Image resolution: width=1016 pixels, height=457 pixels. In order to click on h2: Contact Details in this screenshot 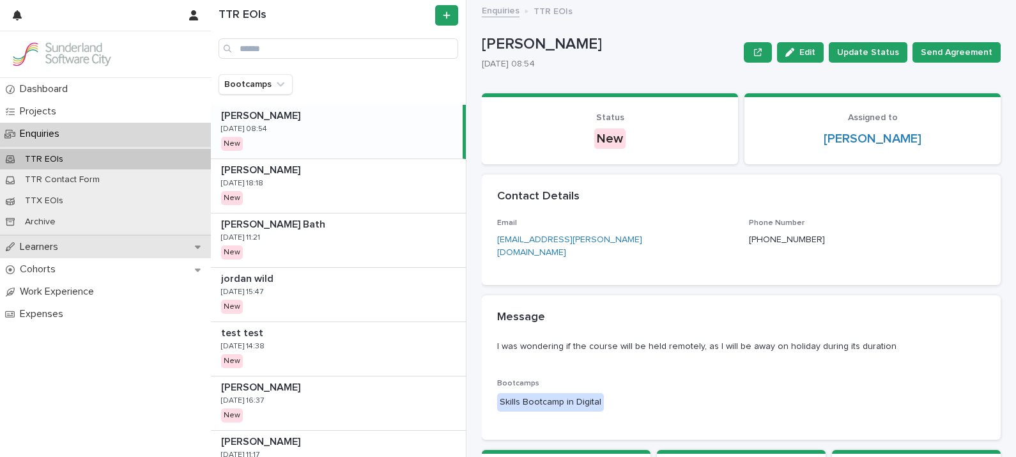, I will do `click(538, 197)`.